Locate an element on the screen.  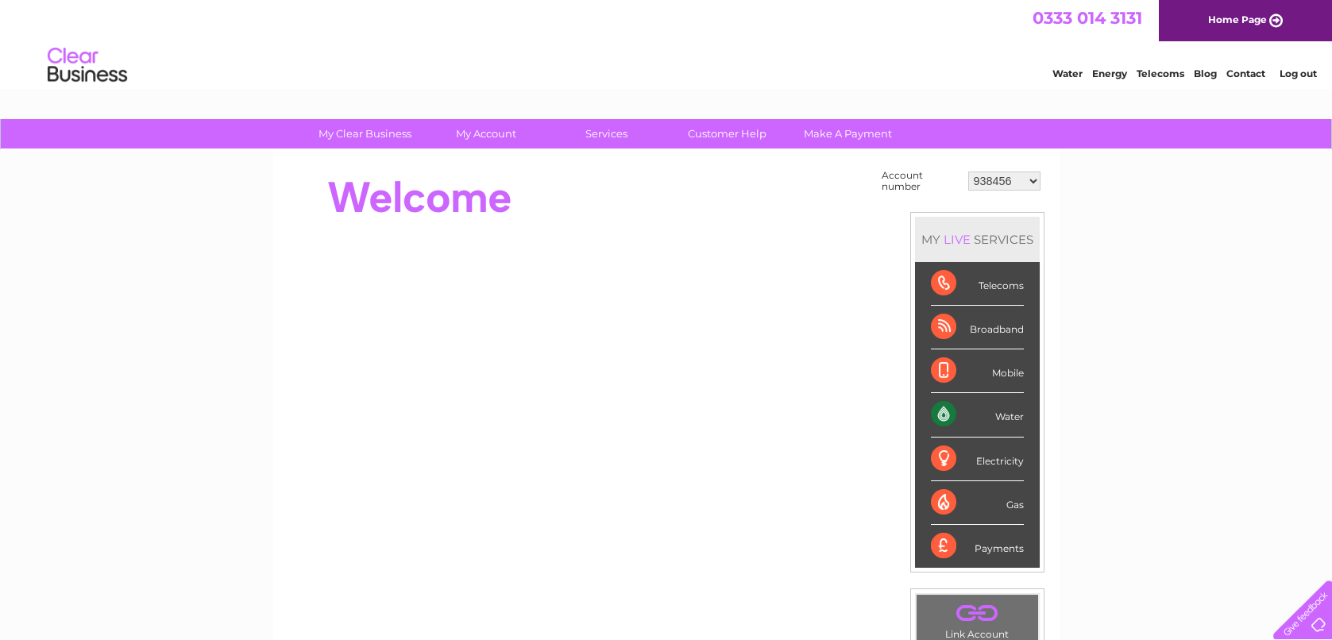
a: Energy is located at coordinates (1110, 73).